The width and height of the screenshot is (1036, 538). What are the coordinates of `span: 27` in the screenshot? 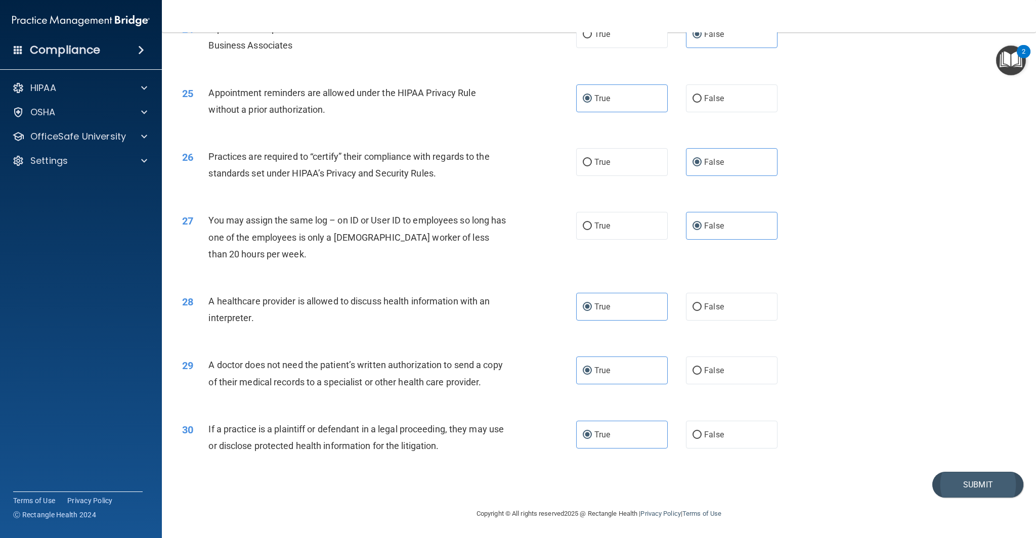 It's located at (188, 221).